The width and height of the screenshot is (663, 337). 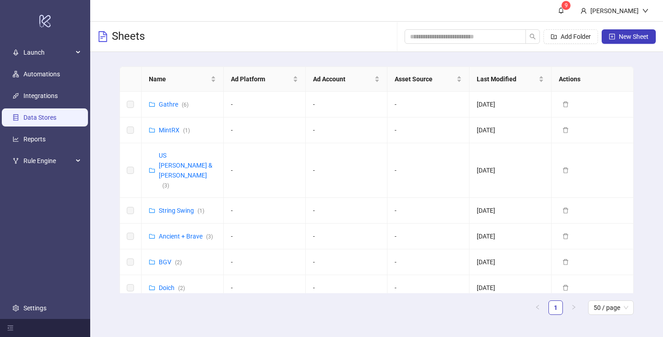 I want to click on button: right, so click(x=574, y=307).